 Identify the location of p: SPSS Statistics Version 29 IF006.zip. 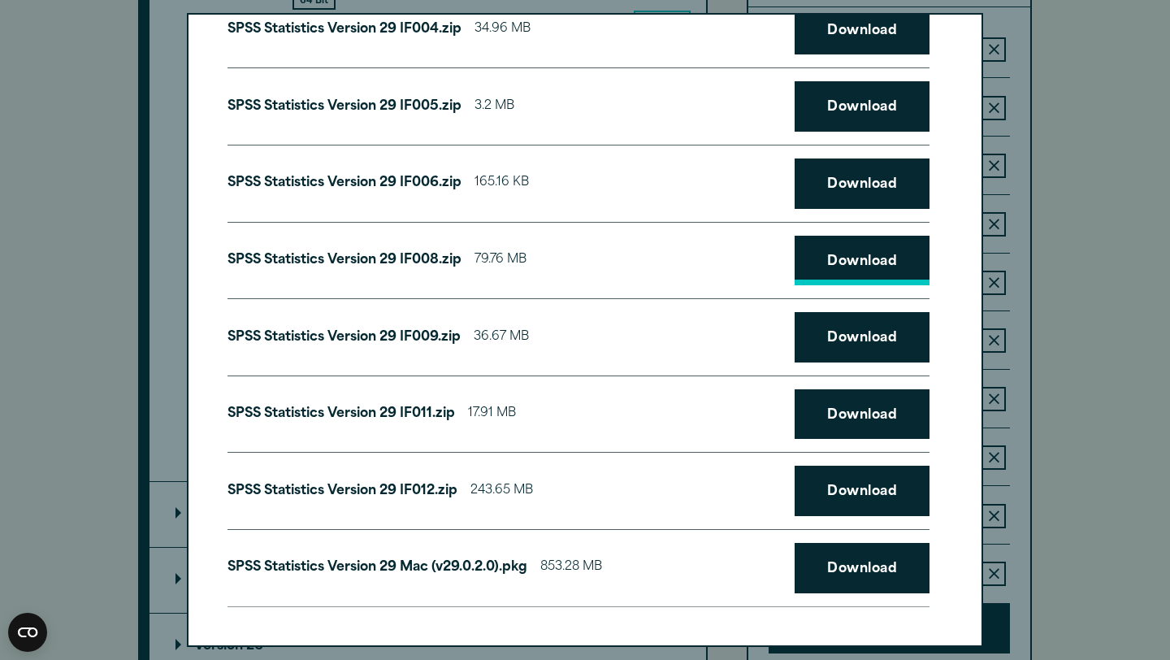
(345, 183).